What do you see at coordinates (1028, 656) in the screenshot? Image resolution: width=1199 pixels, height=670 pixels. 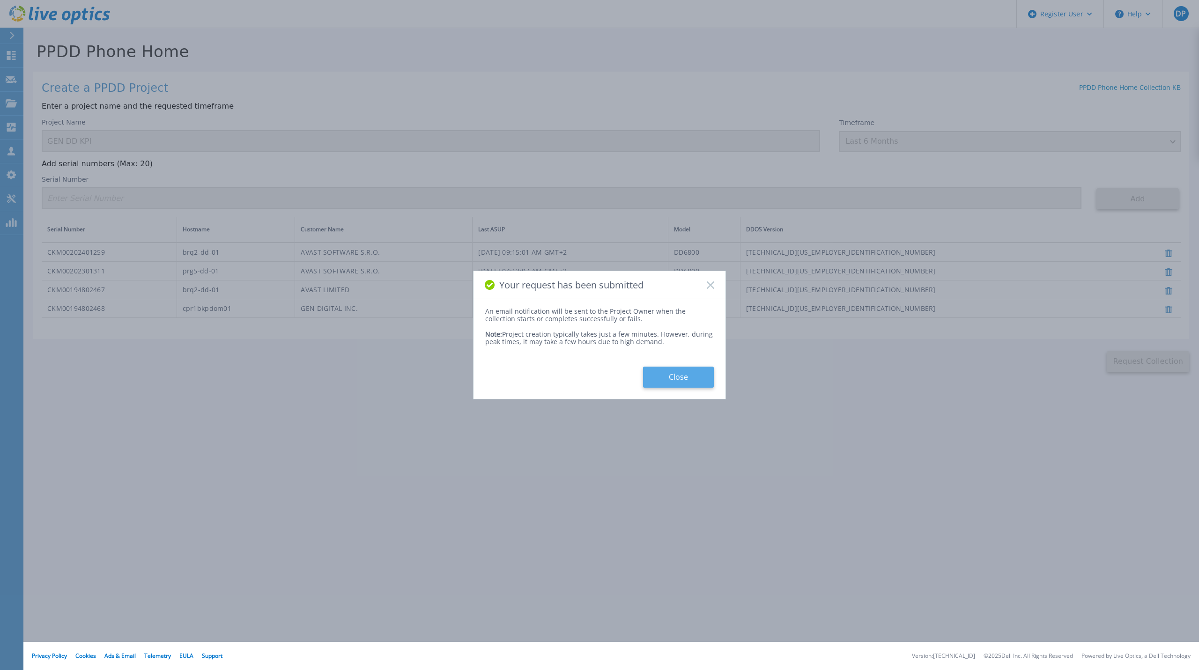 I see `li: © 2025 Dell Inc. All Rights Reserved` at bounding box center [1028, 656].